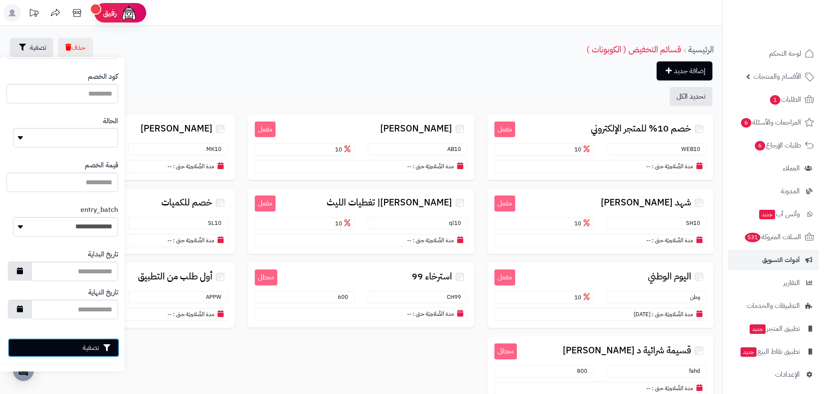 The height and width of the screenshot is (394, 824). What do you see at coordinates (691, 96) in the screenshot?
I see `button: تحديد الكل` at bounding box center [691, 96].